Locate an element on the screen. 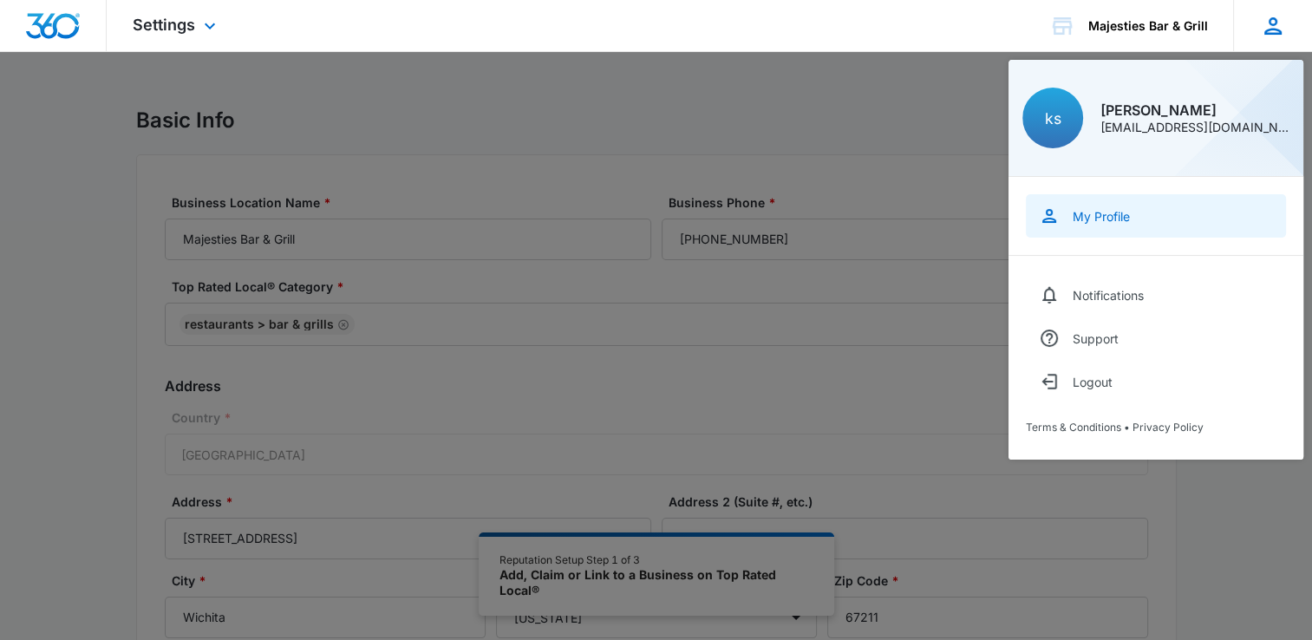 The height and width of the screenshot is (640, 1312). a: My Profile is located at coordinates (1156, 216).